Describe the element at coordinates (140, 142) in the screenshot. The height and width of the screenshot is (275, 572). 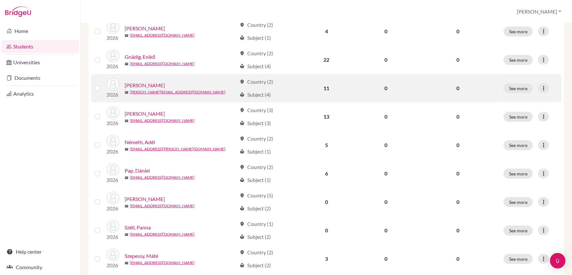
I see `a: Németh, Adél` at that location.